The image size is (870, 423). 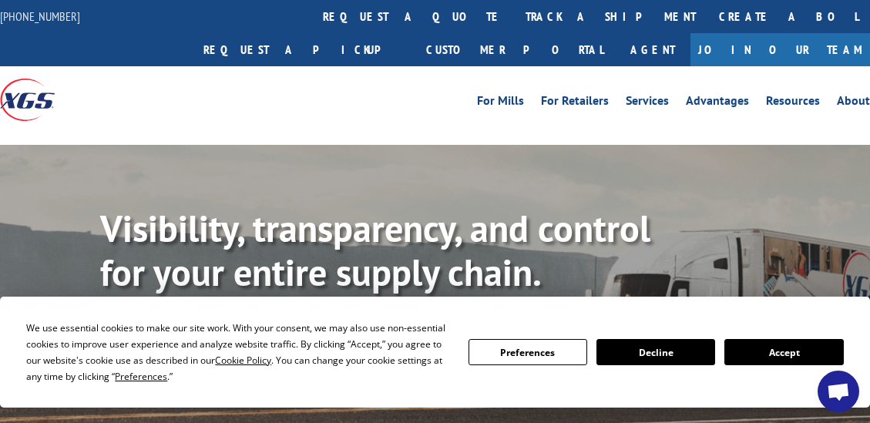 What do you see at coordinates (500, 103) in the screenshot?
I see `a: For Mills` at bounding box center [500, 103].